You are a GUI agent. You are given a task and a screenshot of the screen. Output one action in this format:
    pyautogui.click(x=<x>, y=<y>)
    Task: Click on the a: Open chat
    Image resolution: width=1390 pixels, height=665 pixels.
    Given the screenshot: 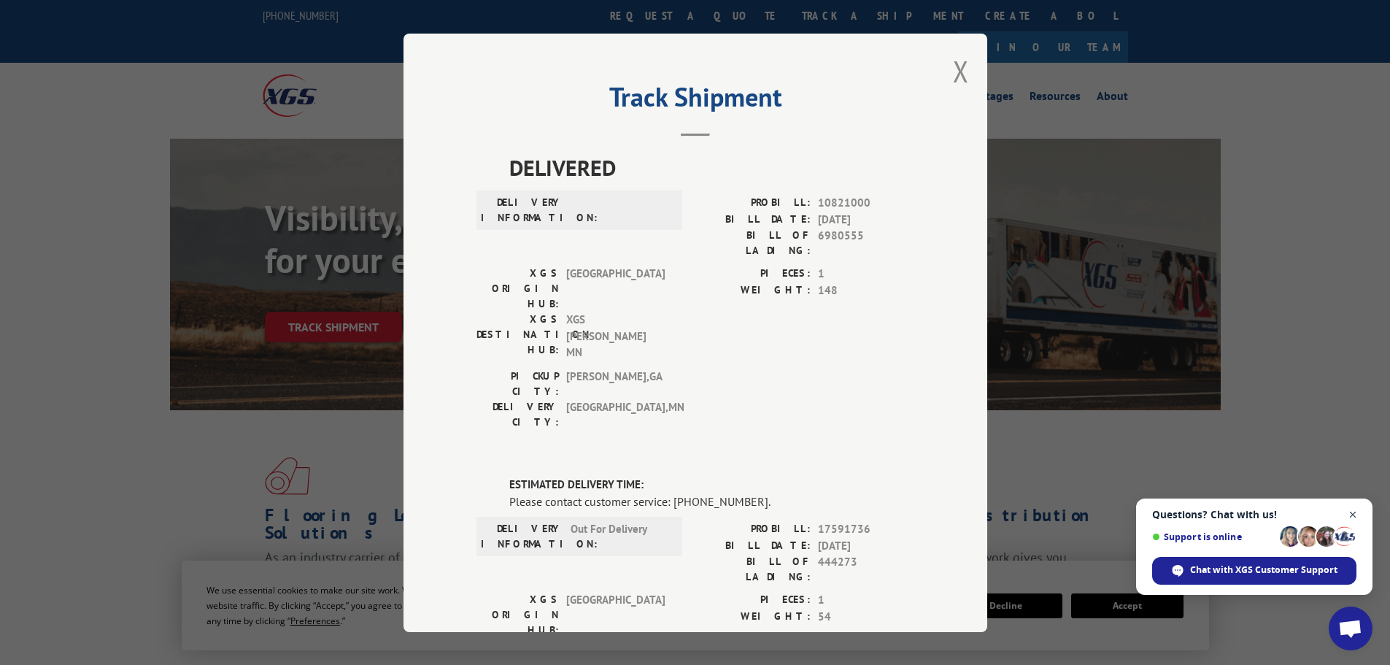 What is the action you would take?
    pyautogui.click(x=1351, y=628)
    